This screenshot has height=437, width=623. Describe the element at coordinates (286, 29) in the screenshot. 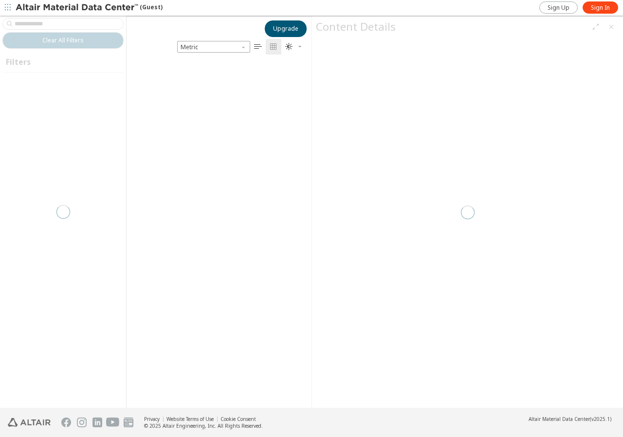

I see `span: Upgrade` at that location.